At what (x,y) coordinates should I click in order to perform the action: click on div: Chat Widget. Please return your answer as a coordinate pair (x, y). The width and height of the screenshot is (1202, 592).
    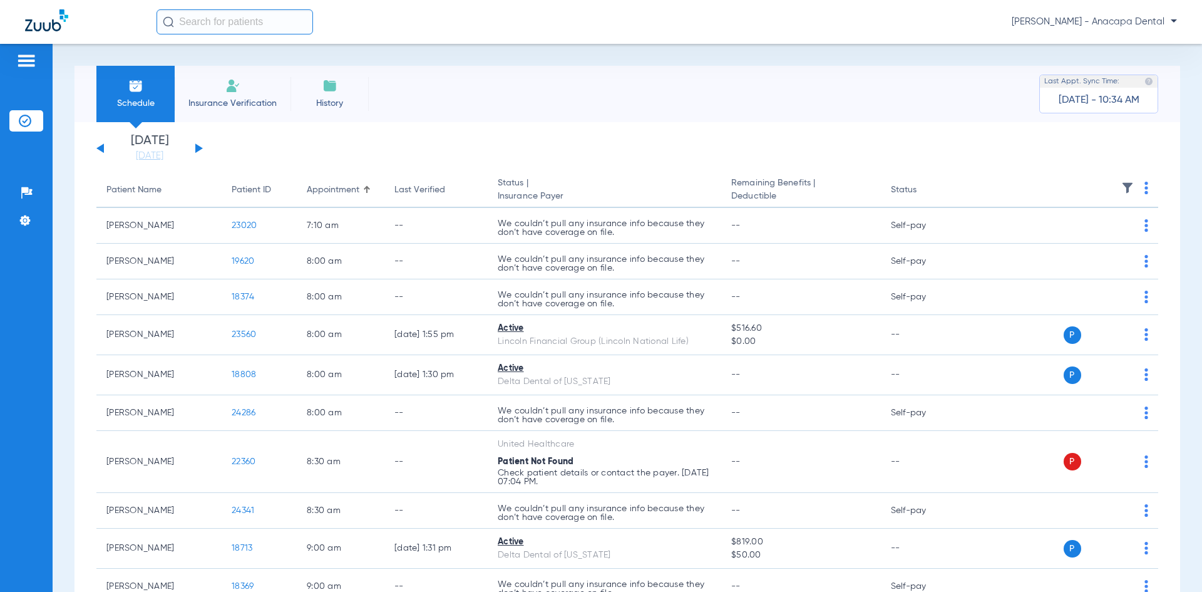
    Looking at the image, I should click on (1171, 562).